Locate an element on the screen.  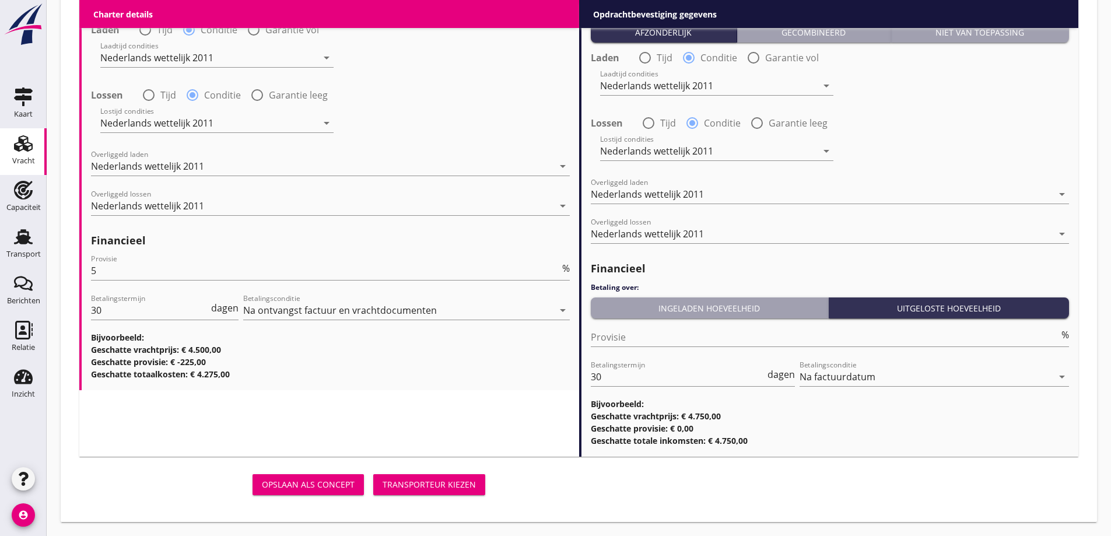
div: Na ontvangst factuur en vrachtdocumenten is located at coordinates (340, 310).